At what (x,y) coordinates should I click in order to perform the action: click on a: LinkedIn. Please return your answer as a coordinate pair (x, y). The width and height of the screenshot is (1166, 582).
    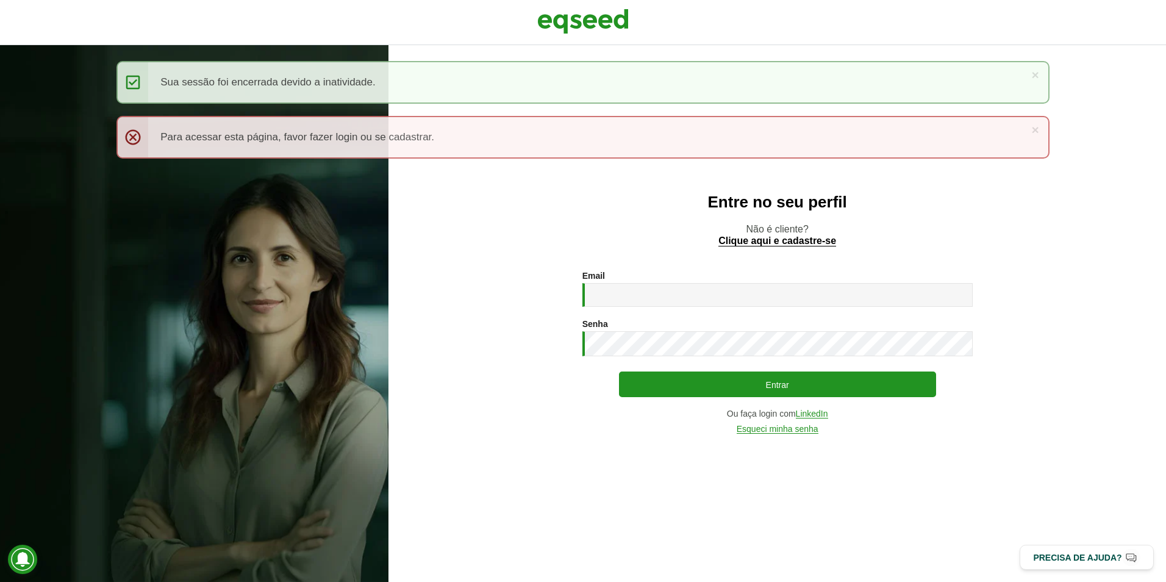
    Looking at the image, I should click on (812, 414).